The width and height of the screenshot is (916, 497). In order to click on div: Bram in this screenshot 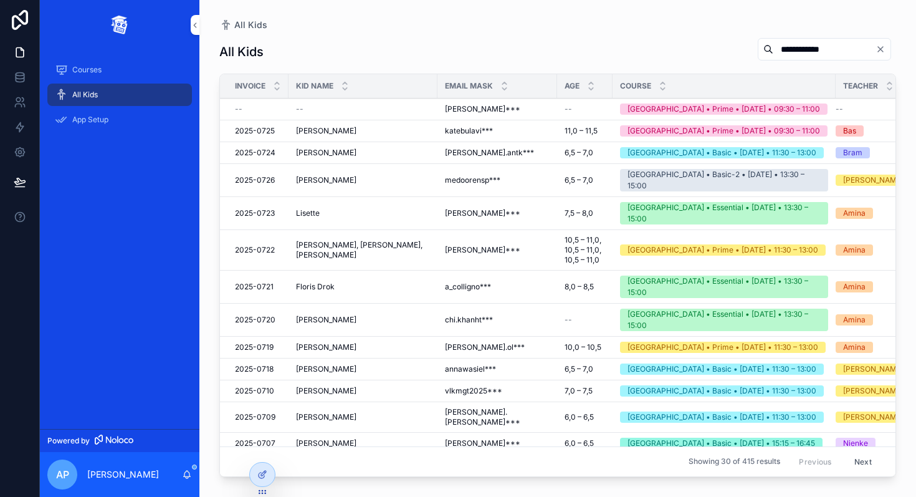, I will do `click(853, 153)`.